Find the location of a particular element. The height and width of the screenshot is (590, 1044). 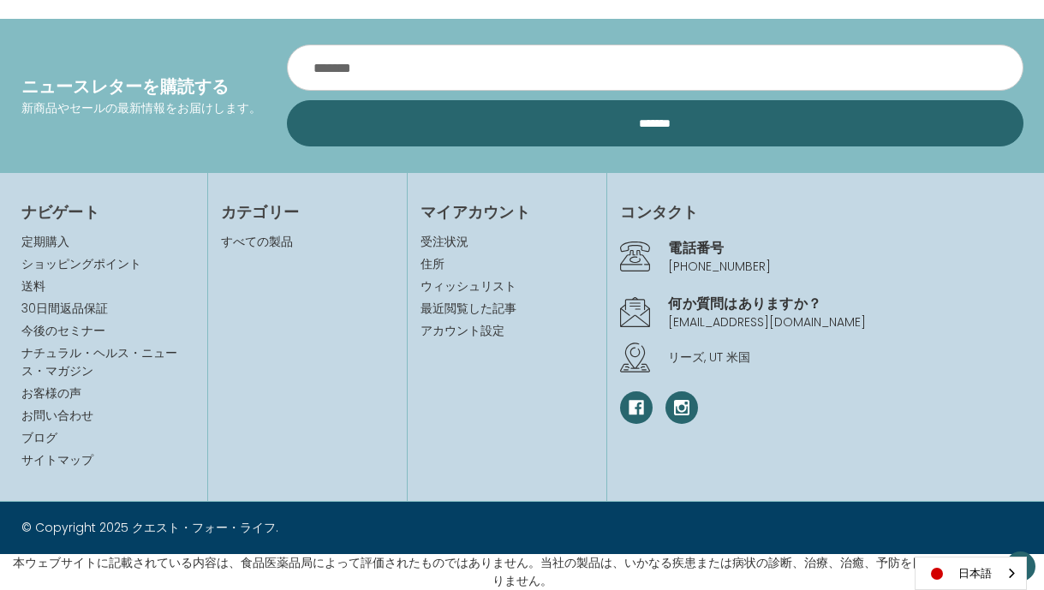

h4: 電話番号 is located at coordinates (845, 247).